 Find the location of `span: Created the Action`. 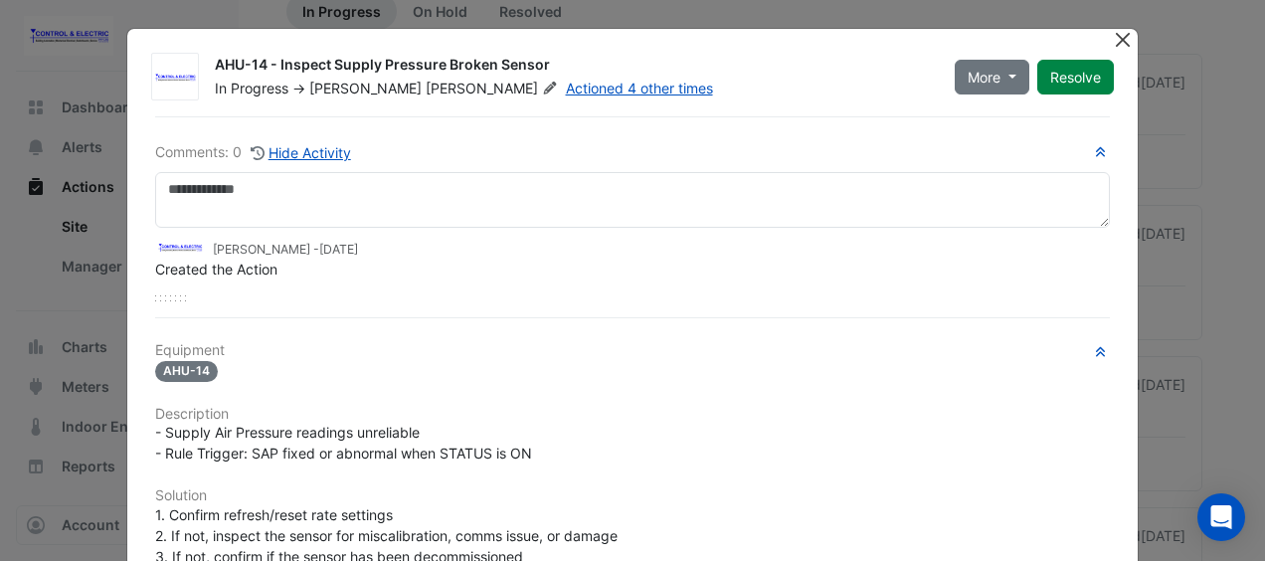

span: Created the Action is located at coordinates (216, 268).